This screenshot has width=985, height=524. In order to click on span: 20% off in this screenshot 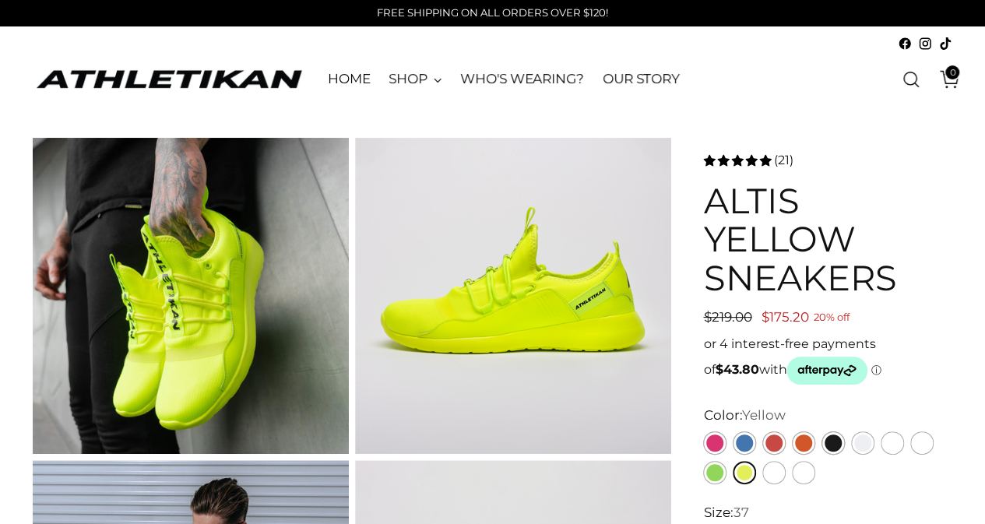, I will do `click(831, 317)`.